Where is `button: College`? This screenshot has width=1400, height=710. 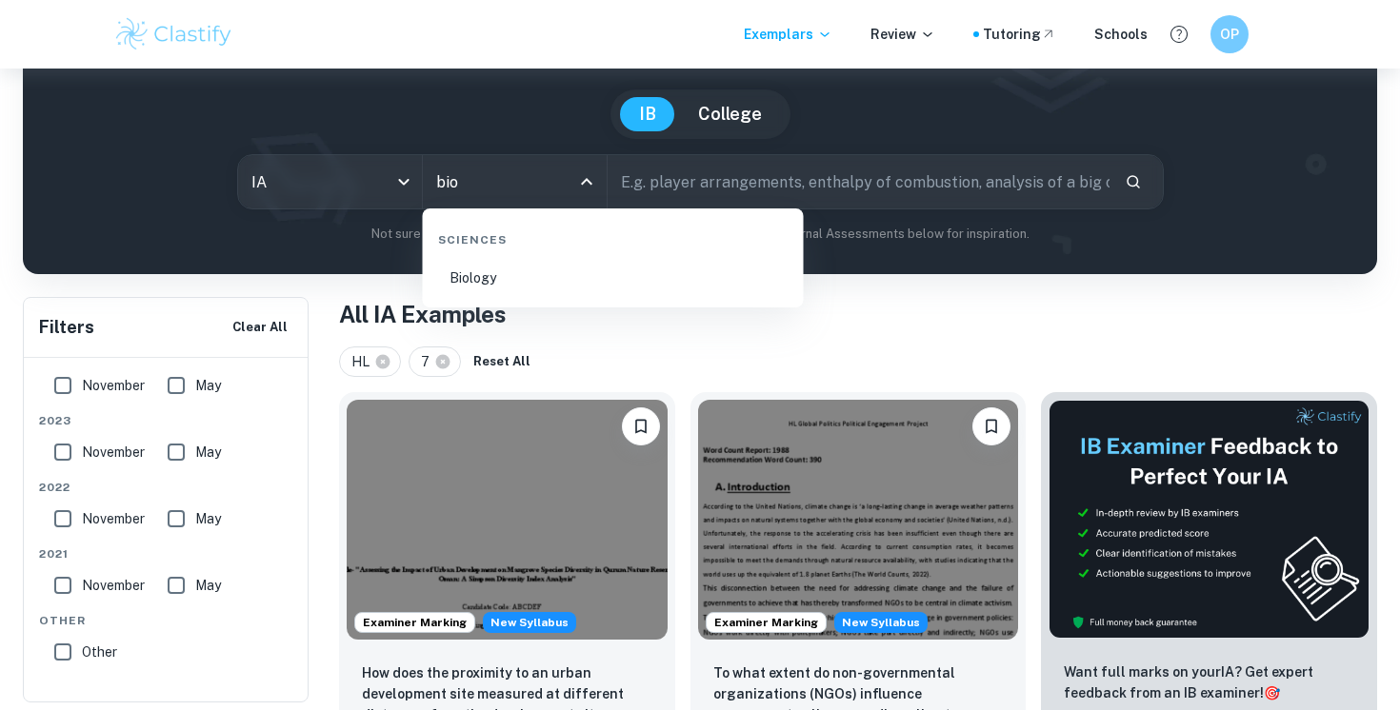 button: College is located at coordinates (729, 114).